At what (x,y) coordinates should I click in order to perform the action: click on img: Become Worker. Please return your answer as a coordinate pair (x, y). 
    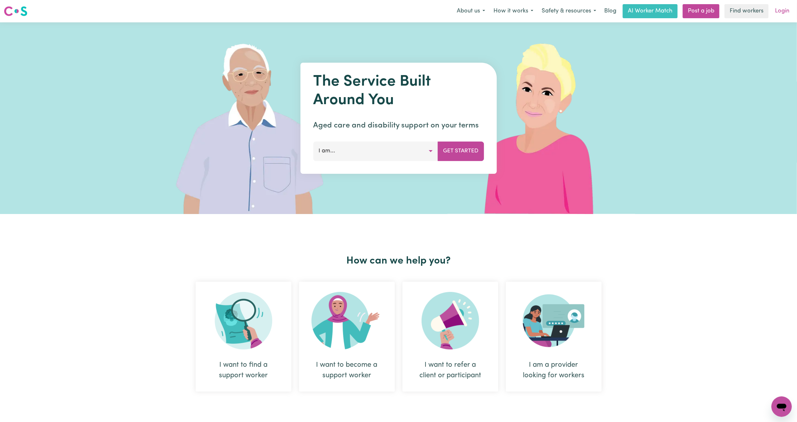
    Looking at the image, I should click on (347, 321).